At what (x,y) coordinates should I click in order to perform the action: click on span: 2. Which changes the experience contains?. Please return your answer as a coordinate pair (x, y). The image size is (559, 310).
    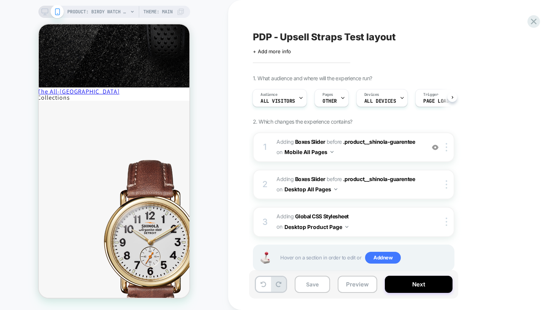
    Looking at the image, I should click on (302, 121).